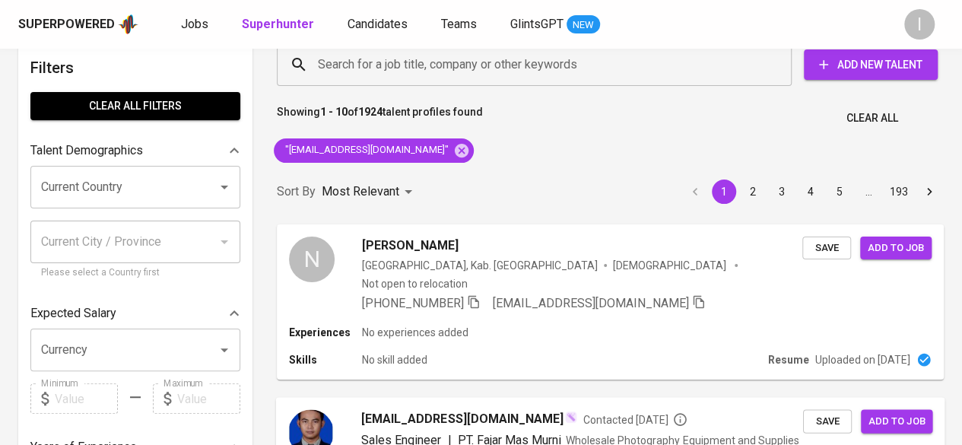 This screenshot has height=445, width=962. I want to click on button: Clear All filters, so click(135, 106).